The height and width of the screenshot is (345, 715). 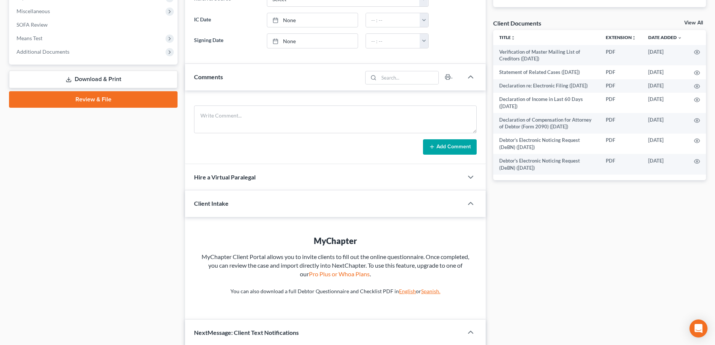 I want to click on a: Spanish., so click(x=430, y=291).